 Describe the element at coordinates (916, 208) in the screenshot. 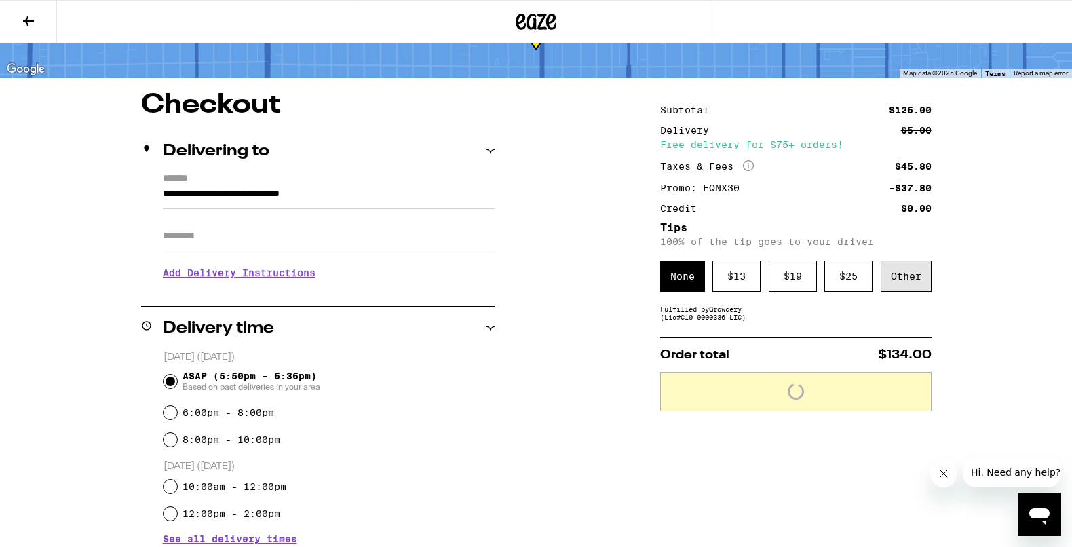

I see `div: $0.00` at that location.